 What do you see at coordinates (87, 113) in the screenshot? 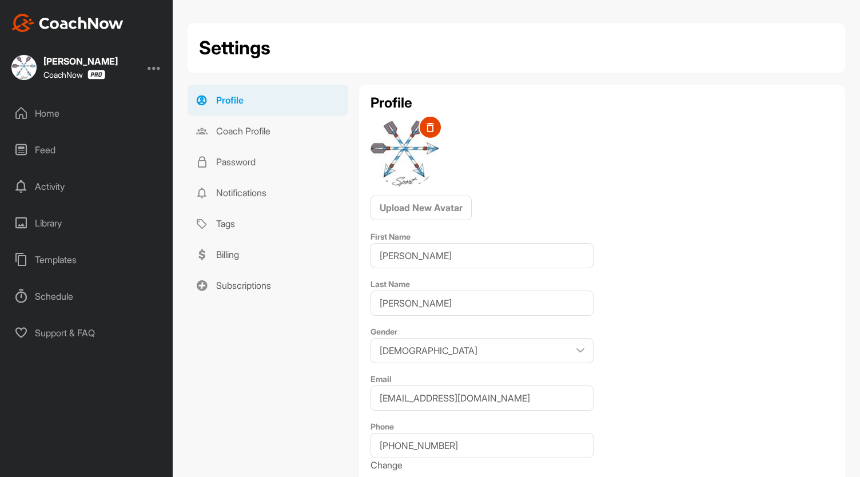
I see `div: Home` at bounding box center [87, 113].